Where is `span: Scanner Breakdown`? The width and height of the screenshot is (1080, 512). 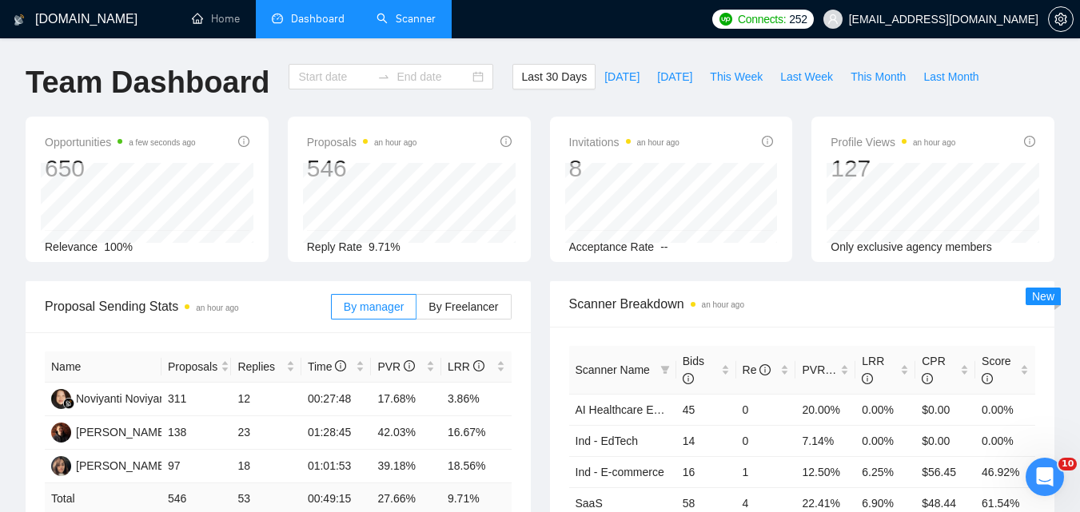
span: Scanner Breakdown is located at coordinates (802, 304).